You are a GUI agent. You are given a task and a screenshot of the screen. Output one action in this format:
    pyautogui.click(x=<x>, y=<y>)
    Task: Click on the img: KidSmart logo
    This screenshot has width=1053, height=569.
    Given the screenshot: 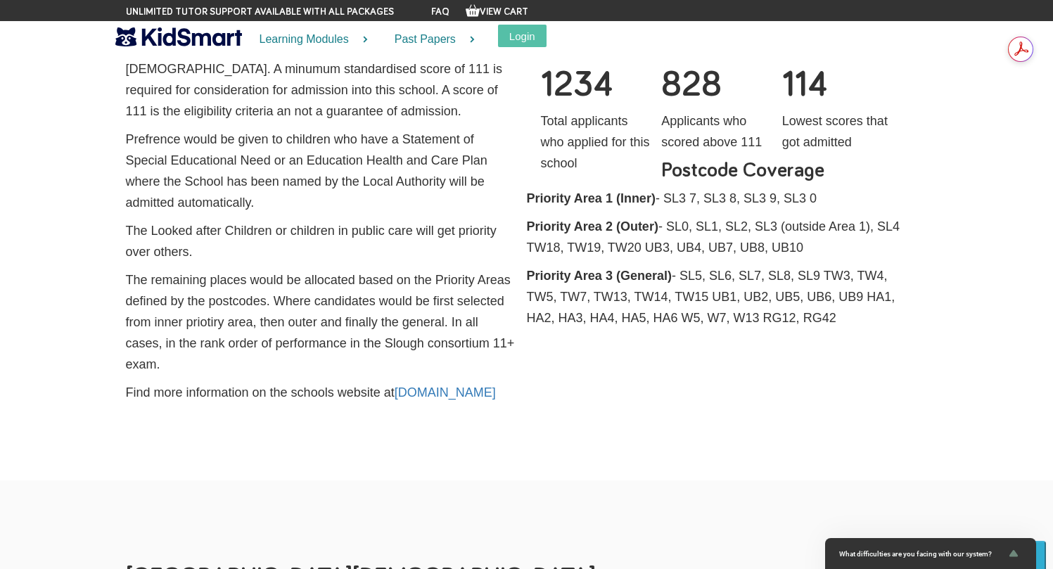 What is the action you would take?
    pyautogui.click(x=179, y=37)
    